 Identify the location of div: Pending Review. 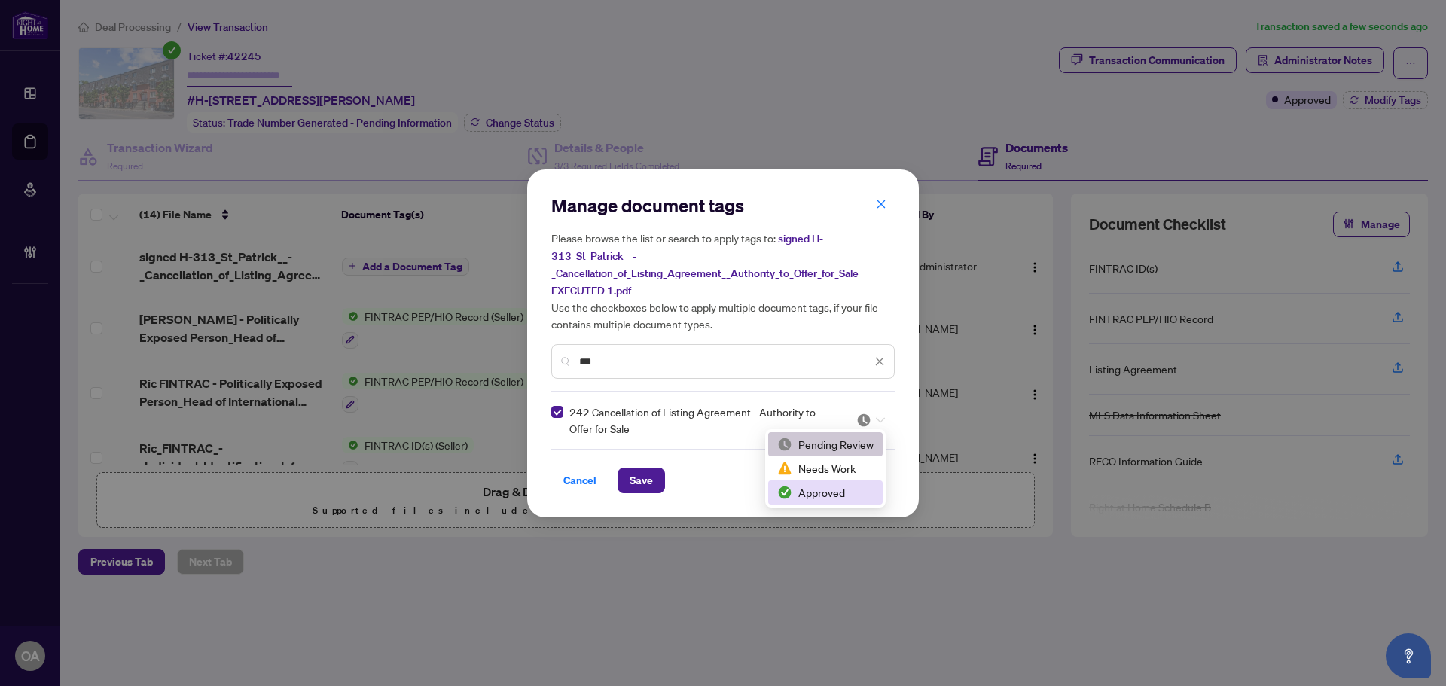
(825, 444).